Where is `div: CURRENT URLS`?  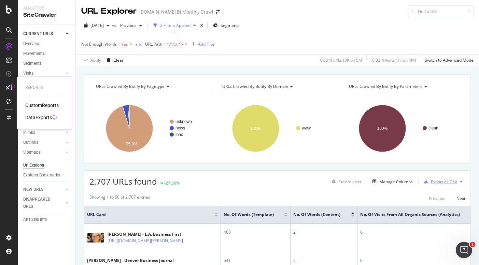
div: CURRENT URLS is located at coordinates (38, 34).